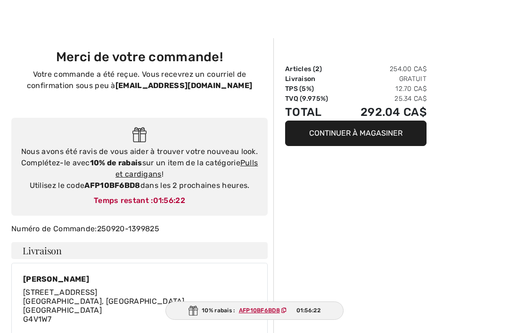 The width and height of the screenshot is (509, 333). Describe the element at coordinates (112, 185) in the screenshot. I see `strong: AFP10BF6BD8` at that location.